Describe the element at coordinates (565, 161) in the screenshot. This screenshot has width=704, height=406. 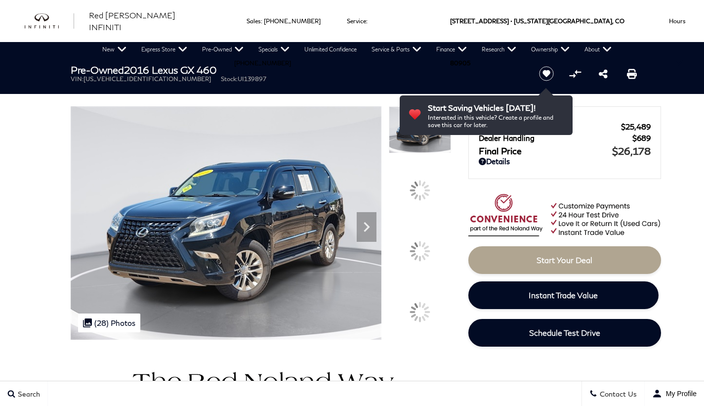
I see `a: Details` at that location.